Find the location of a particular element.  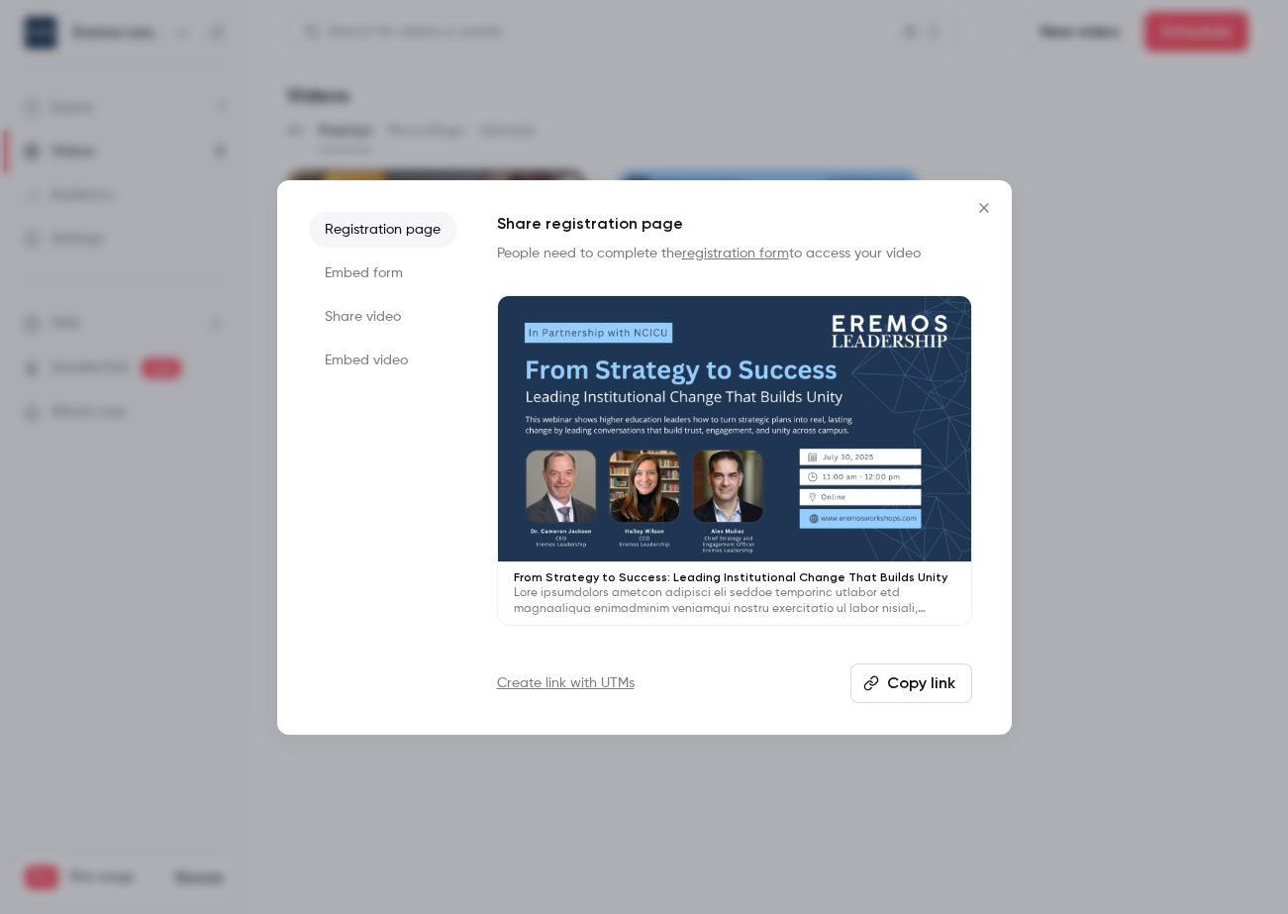

button: Close is located at coordinates (984, 208).